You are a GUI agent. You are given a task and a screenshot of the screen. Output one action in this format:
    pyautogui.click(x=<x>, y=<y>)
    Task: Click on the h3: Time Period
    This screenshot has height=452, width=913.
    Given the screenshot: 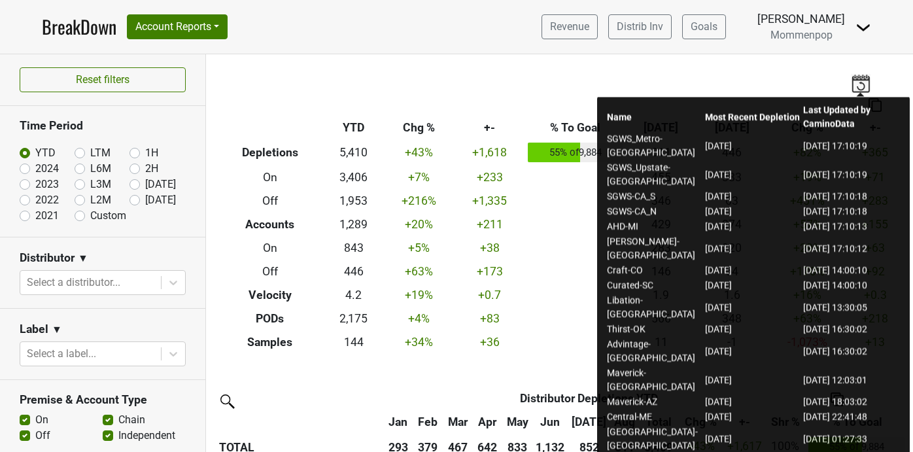 What is the action you would take?
    pyautogui.click(x=103, y=126)
    